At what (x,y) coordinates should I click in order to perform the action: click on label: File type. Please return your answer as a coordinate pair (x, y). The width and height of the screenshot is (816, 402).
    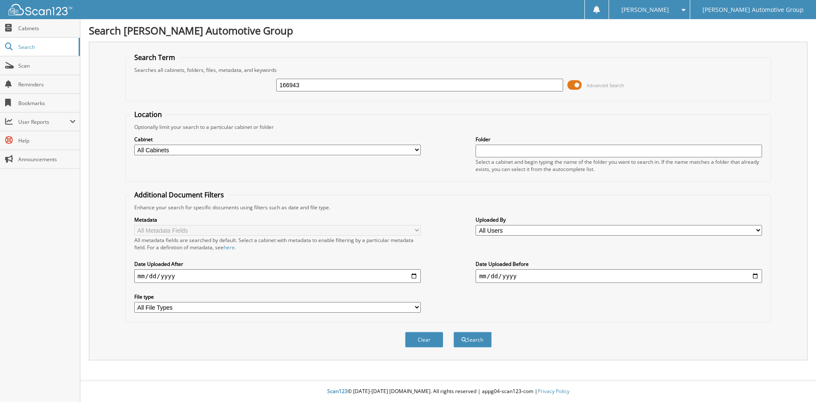
    Looking at the image, I should click on (277, 296).